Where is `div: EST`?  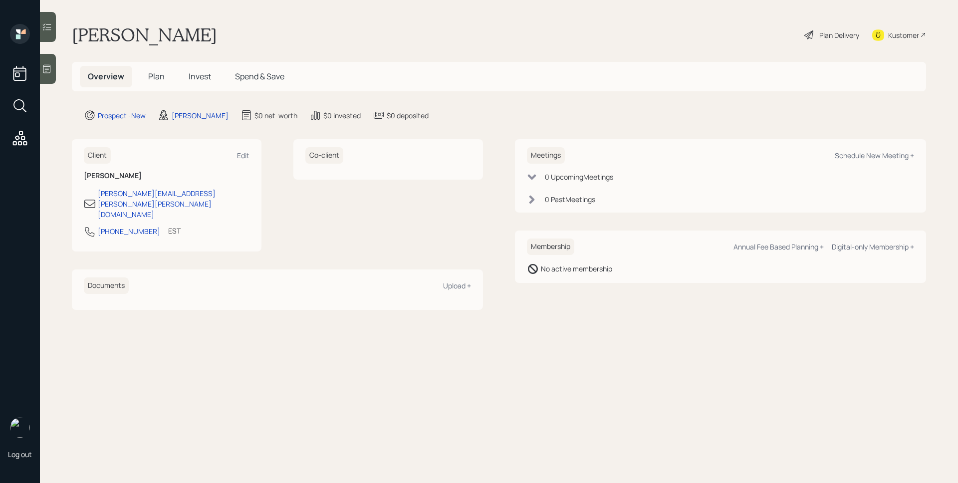
div: EST is located at coordinates (174, 230).